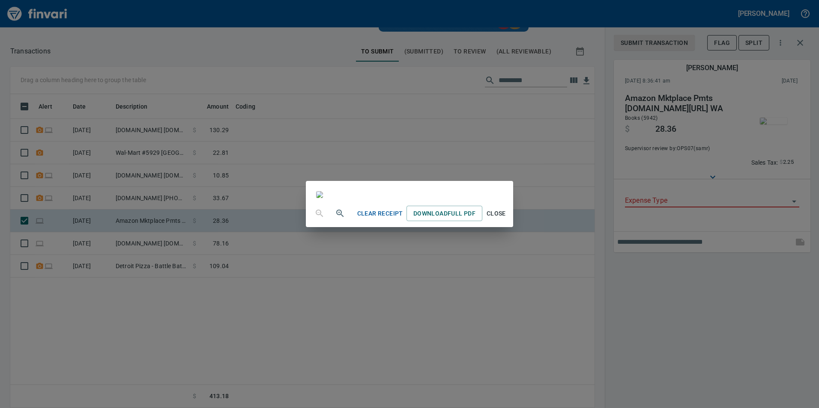 This screenshot has width=819, height=408. Describe the element at coordinates (444, 214) in the screenshot. I see `a: DownloadFull PDF` at that location.